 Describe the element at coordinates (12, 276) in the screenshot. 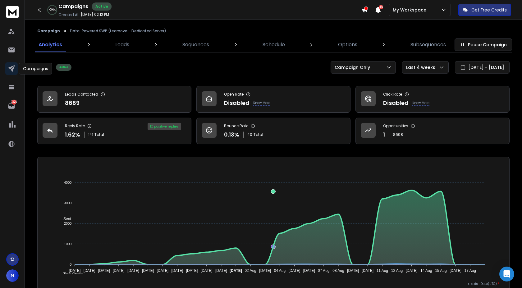

I see `button: N` at that location.